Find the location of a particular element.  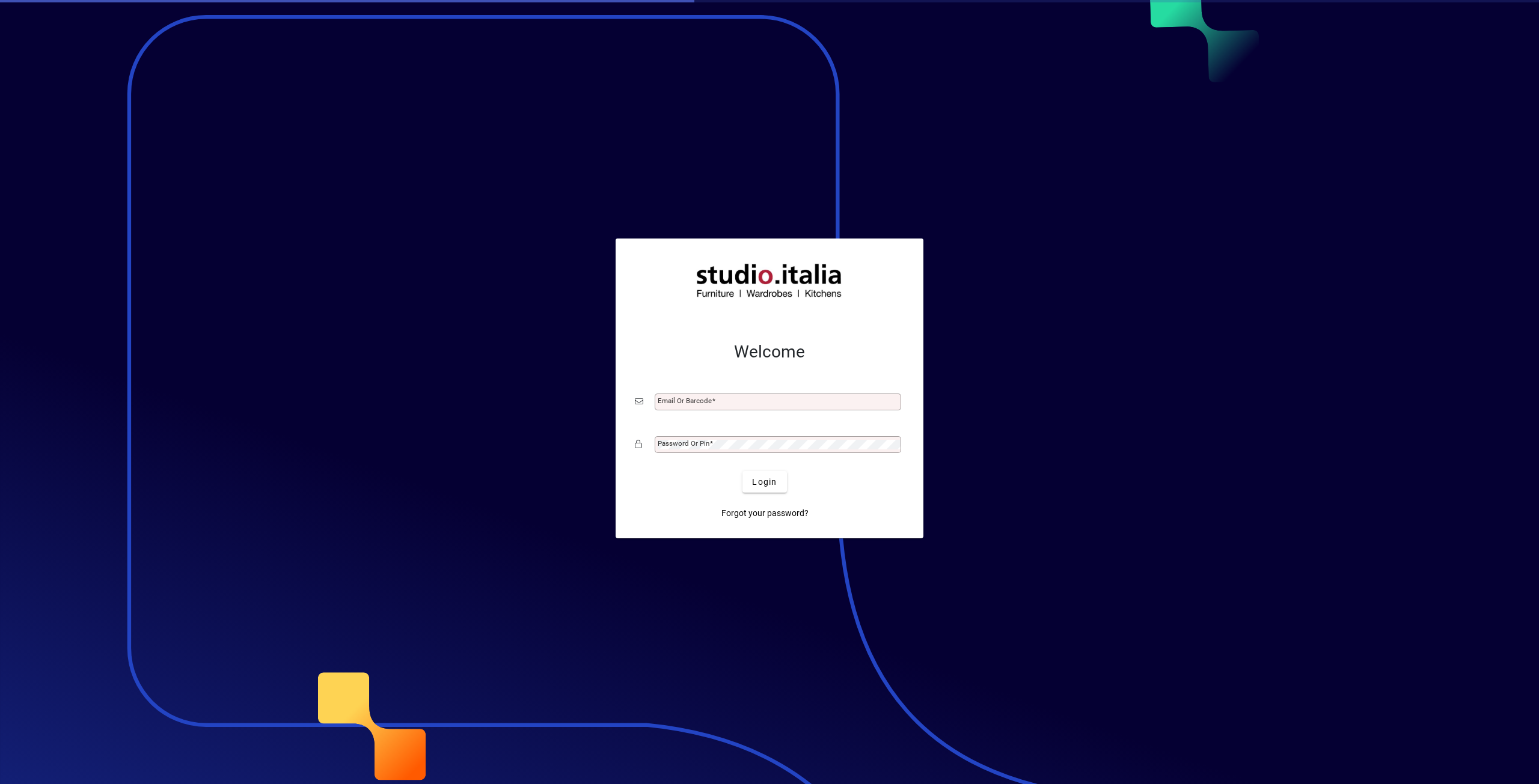

span: Login is located at coordinates (764, 482).